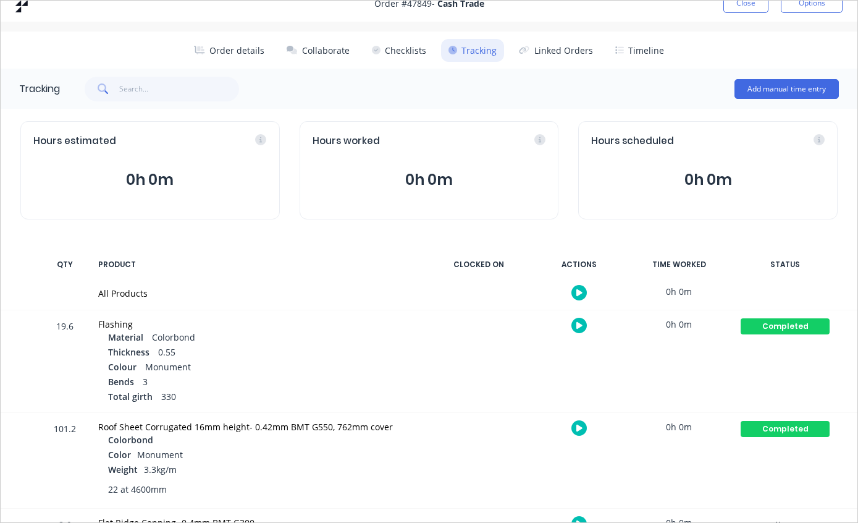 The width and height of the screenshot is (858, 523). Describe the element at coordinates (318, 50) in the screenshot. I see `button: Collaborate` at that location.